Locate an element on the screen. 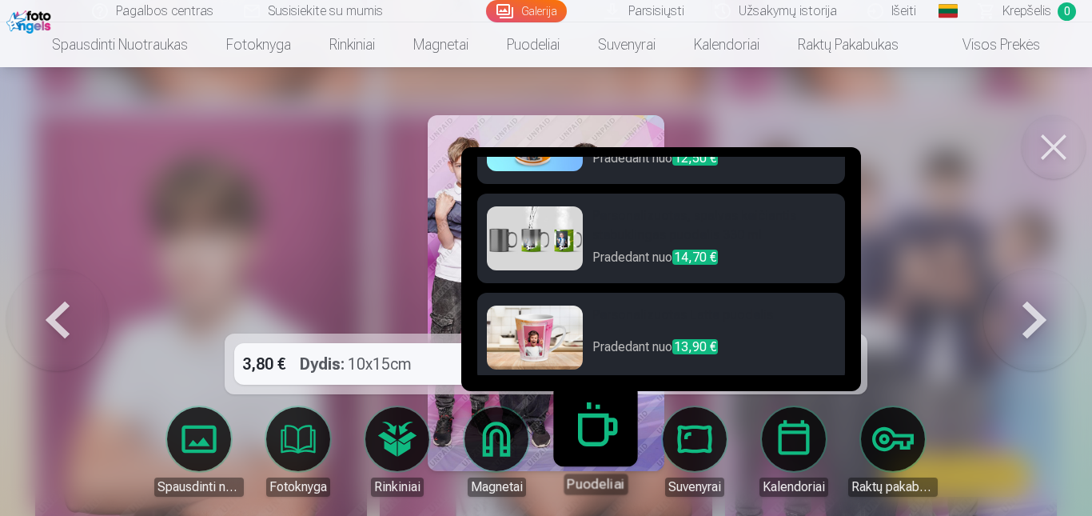 The width and height of the screenshot is (1092, 516). span: 0 is located at coordinates (1067, 11).